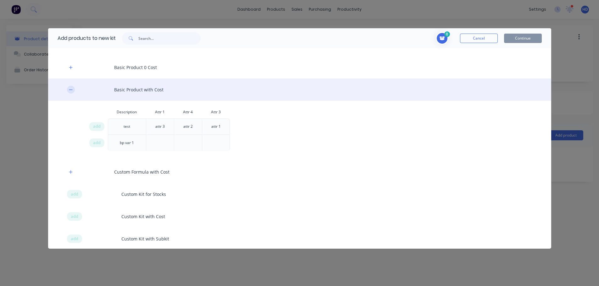 Image resolution: width=599 pixels, height=286 pixels. Describe the element at coordinates (300, 172) in the screenshot. I see `div: Custom Formula with Cost` at that location.